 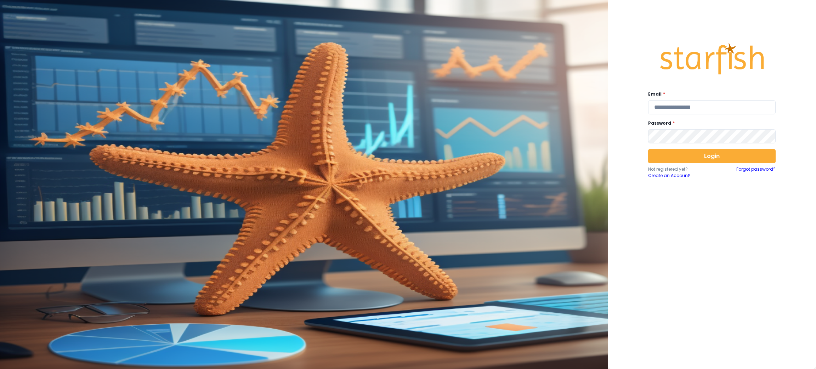 I want to click on button: Login, so click(x=712, y=156).